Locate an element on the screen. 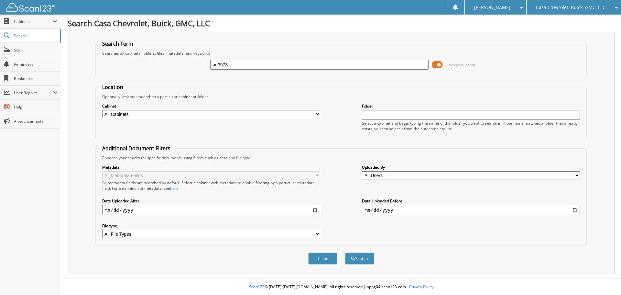  button: Search is located at coordinates (360, 258).